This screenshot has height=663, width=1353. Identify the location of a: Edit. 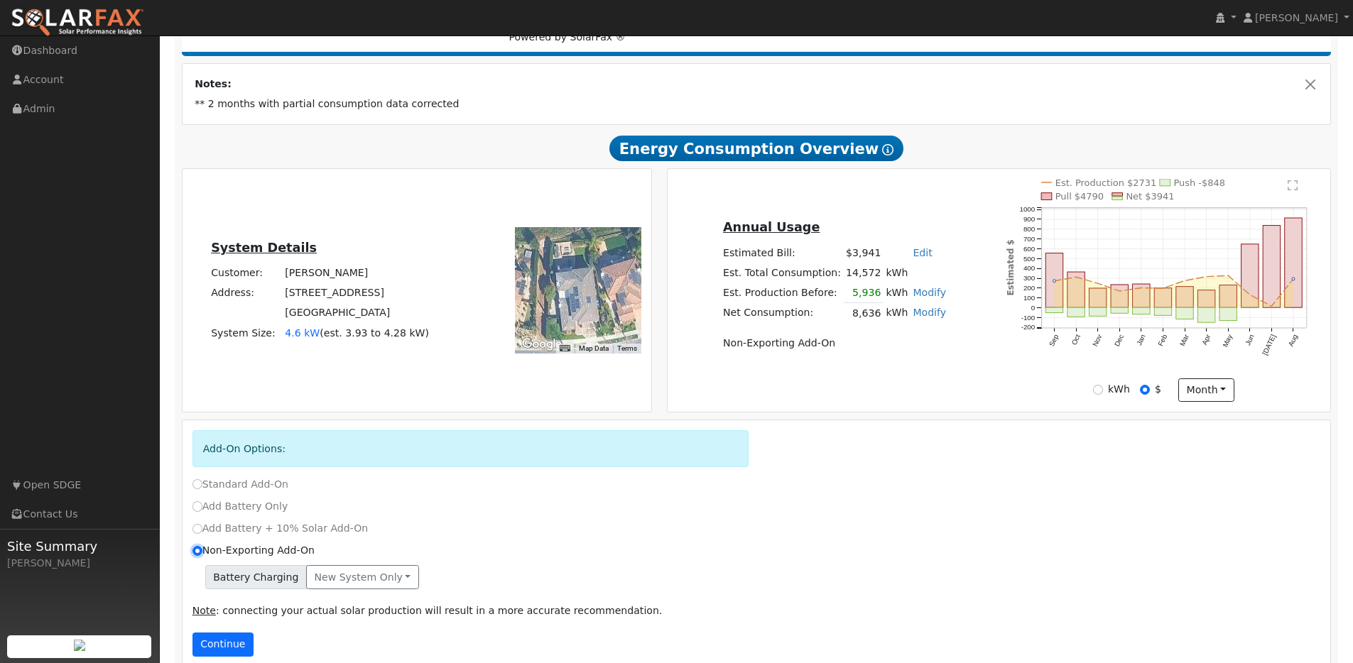
(922, 253).